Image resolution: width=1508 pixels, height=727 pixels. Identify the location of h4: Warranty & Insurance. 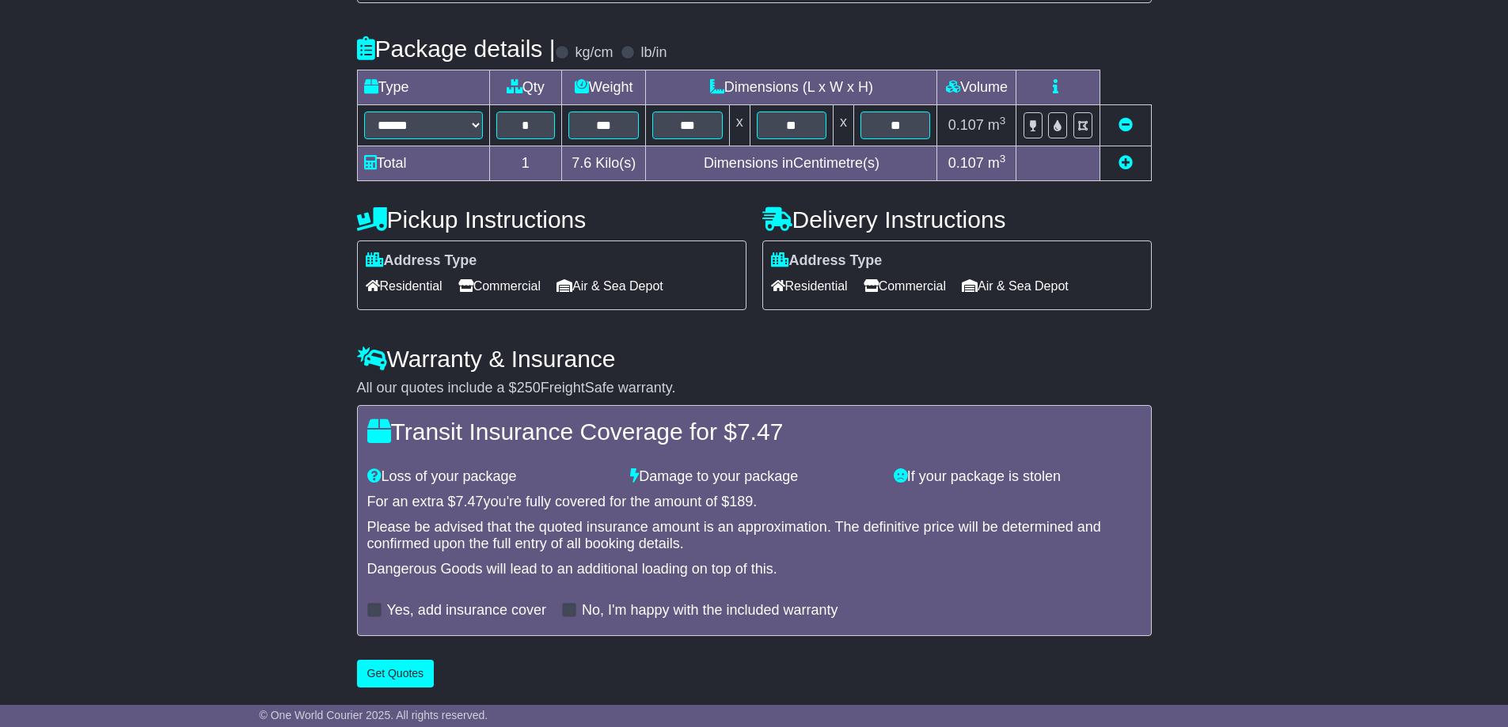
(754, 359).